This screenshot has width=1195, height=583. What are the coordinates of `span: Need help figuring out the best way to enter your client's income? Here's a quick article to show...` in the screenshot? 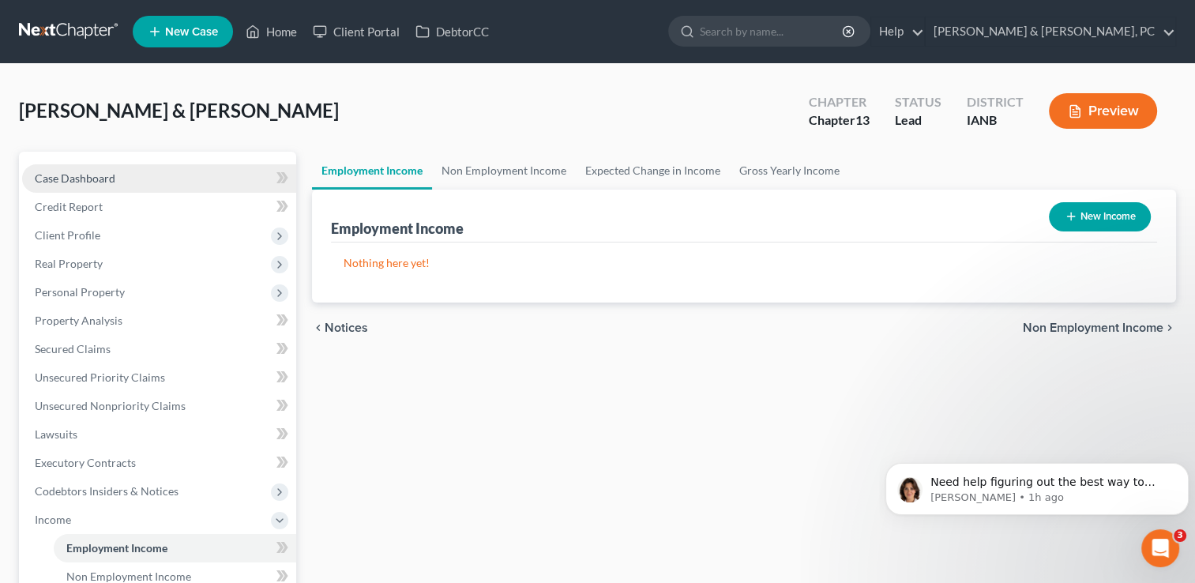 It's located at (164, 84).